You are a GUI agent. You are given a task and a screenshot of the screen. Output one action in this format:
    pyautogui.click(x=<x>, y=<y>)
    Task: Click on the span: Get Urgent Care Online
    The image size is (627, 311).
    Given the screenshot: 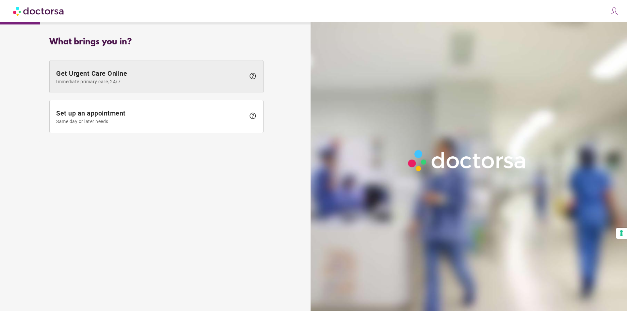 What is the action you would take?
    pyautogui.click(x=151, y=77)
    